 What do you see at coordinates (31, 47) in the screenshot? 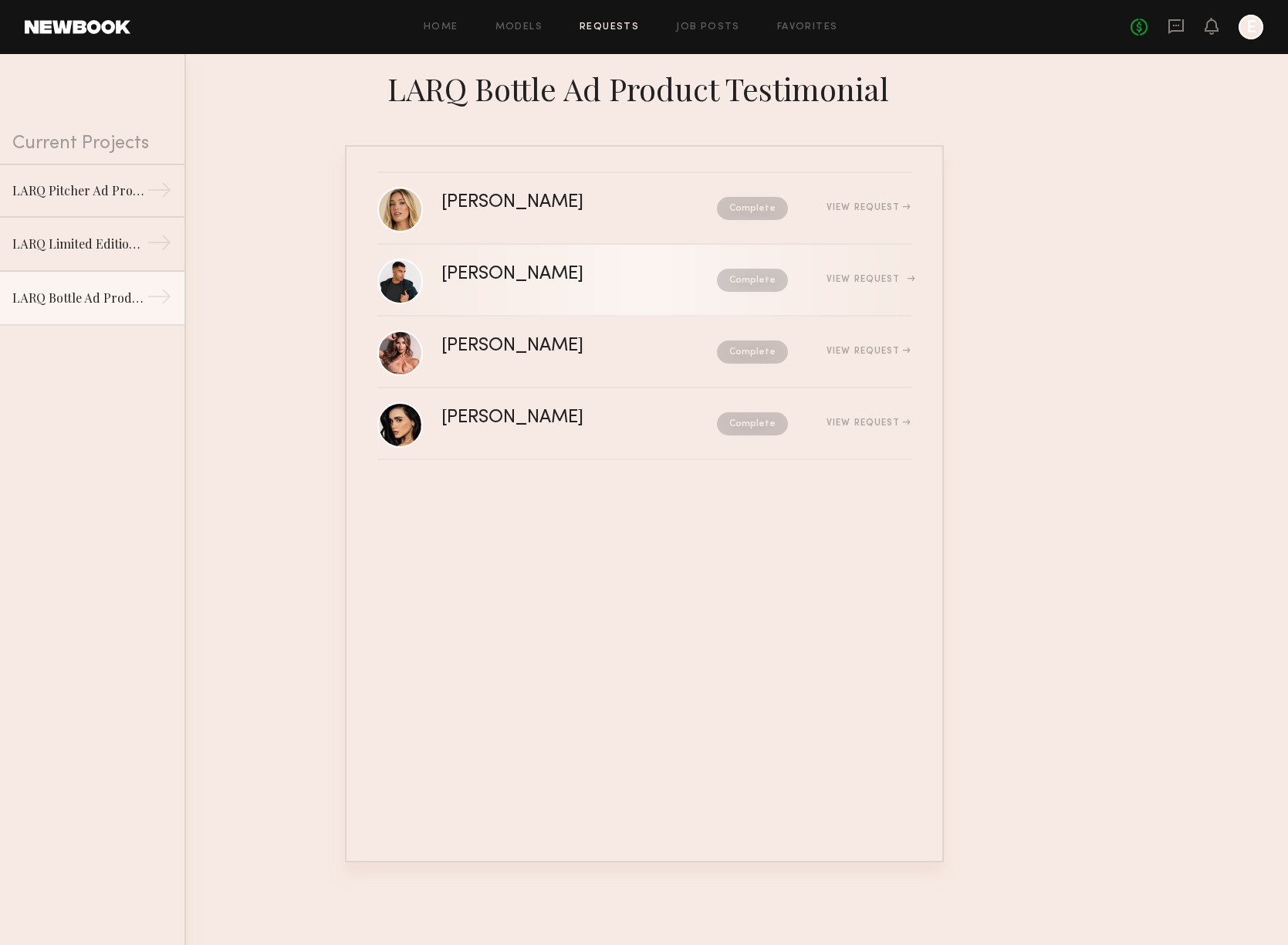
I see `img: website_grey.svg` at bounding box center [31, 47].